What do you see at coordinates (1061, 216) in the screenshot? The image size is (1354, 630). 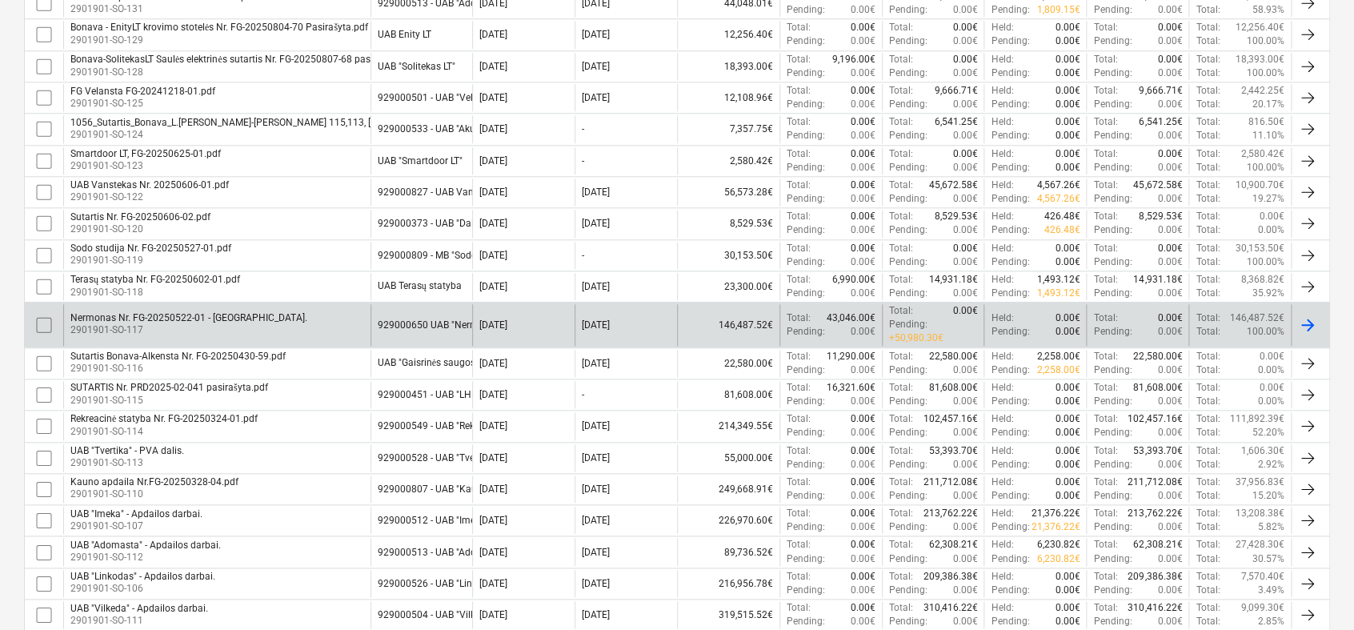 I see `p: 426.48€` at bounding box center [1061, 216].